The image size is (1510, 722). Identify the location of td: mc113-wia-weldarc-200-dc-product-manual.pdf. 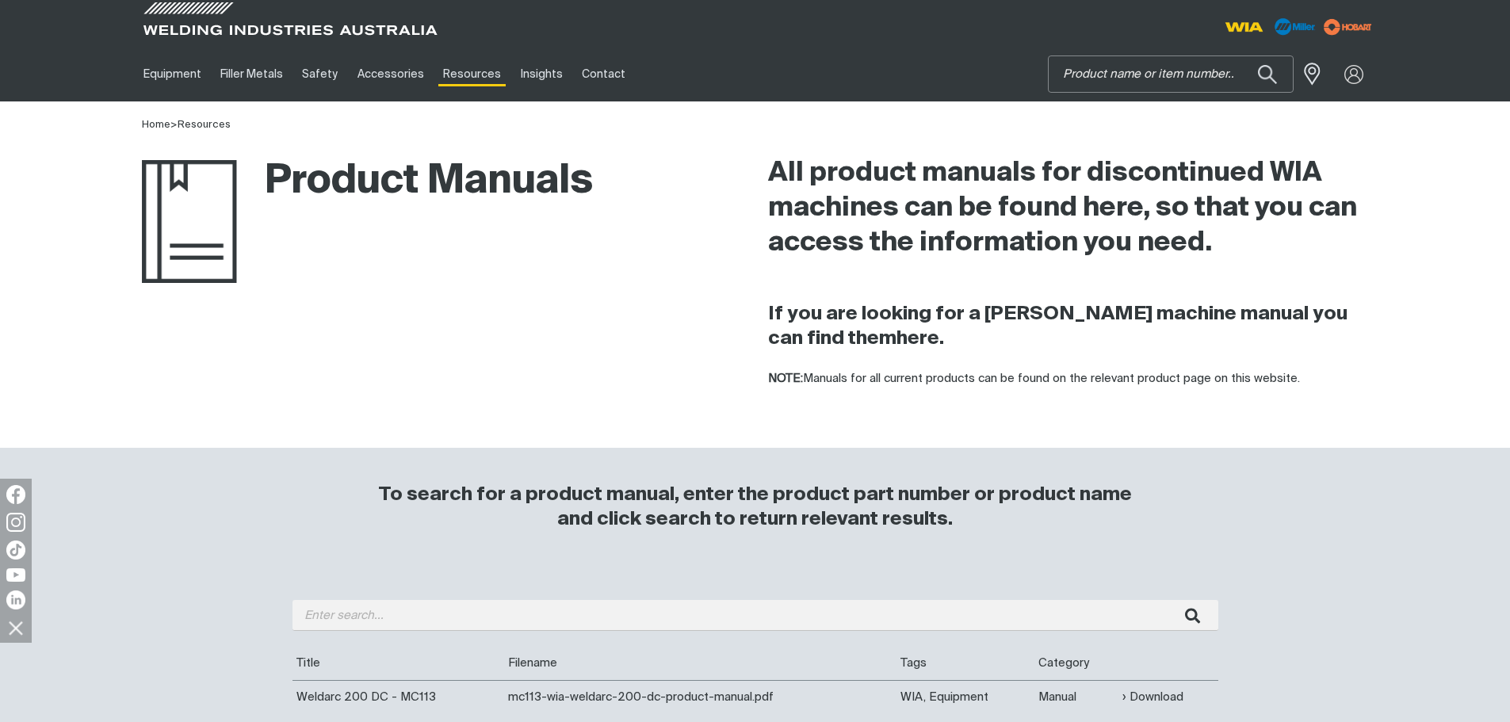
(701, 697).